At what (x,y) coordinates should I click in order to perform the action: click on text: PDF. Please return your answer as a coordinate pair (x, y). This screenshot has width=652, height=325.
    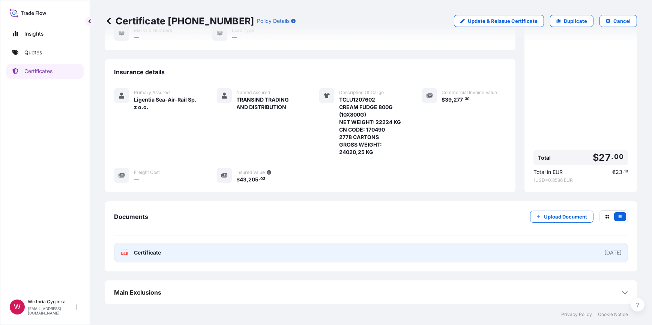
    Looking at the image, I should click on (124, 253).